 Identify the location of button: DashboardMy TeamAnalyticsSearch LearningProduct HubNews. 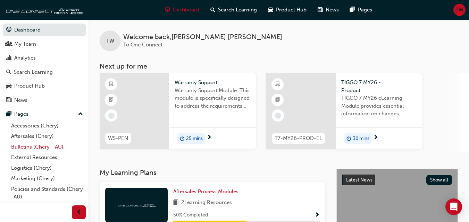
(44, 65).